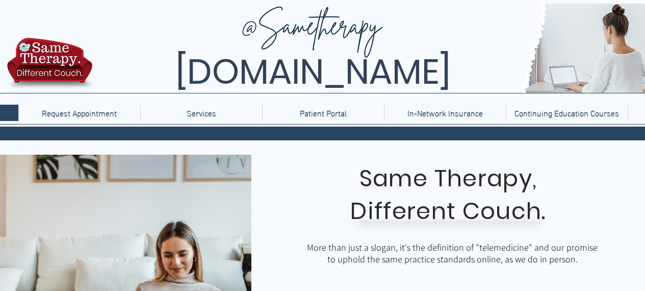 The height and width of the screenshot is (291, 645). What do you see at coordinates (448, 178) in the screenshot?
I see `span: Same Therapy,` at bounding box center [448, 178].